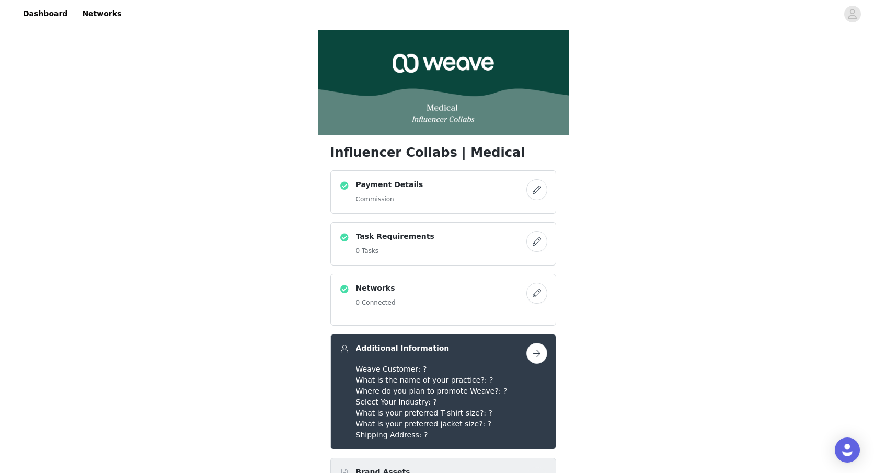 This screenshot has width=886, height=473. I want to click on span: Select Your Industry: ?, so click(396, 402).